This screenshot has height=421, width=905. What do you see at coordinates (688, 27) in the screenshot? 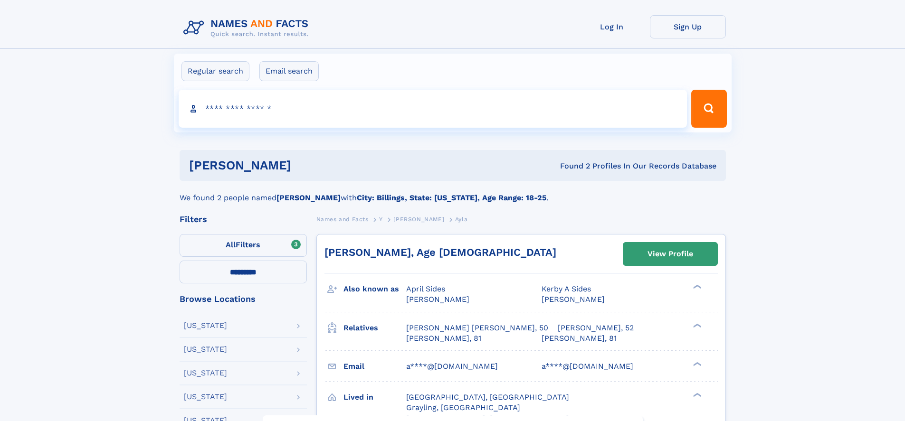
I see `a: Sign Up` at bounding box center [688, 27].